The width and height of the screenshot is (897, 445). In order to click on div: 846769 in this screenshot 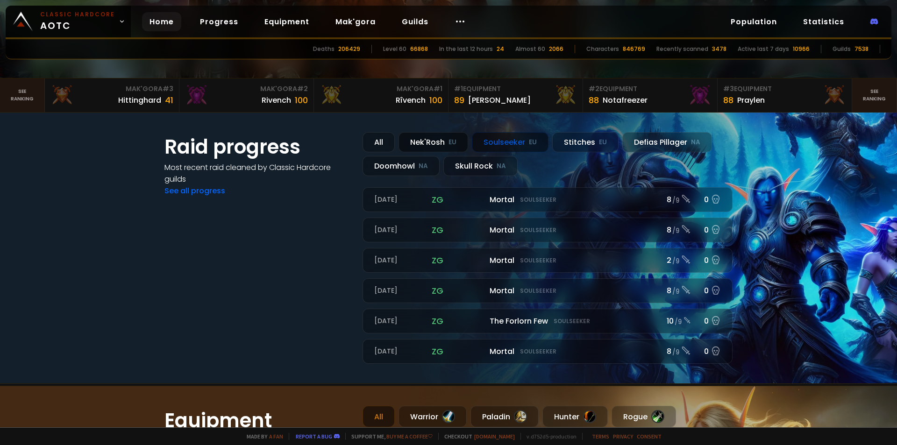, I will do `click(634, 49)`.